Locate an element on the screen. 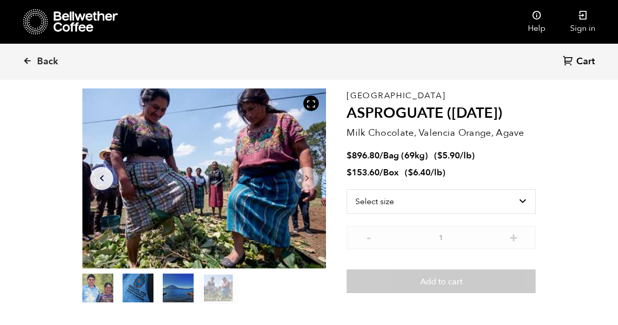  span: Cart is located at coordinates (585, 62).